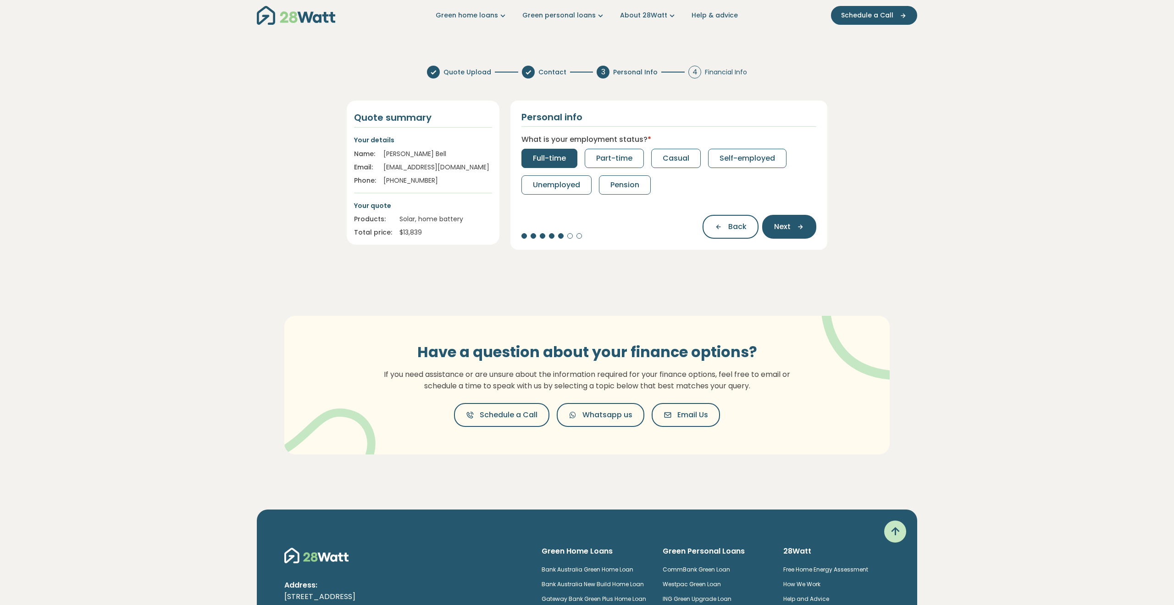 The image size is (1174, 605). Describe the element at coordinates (715, 15) in the screenshot. I see `a: Help & advice` at that location.